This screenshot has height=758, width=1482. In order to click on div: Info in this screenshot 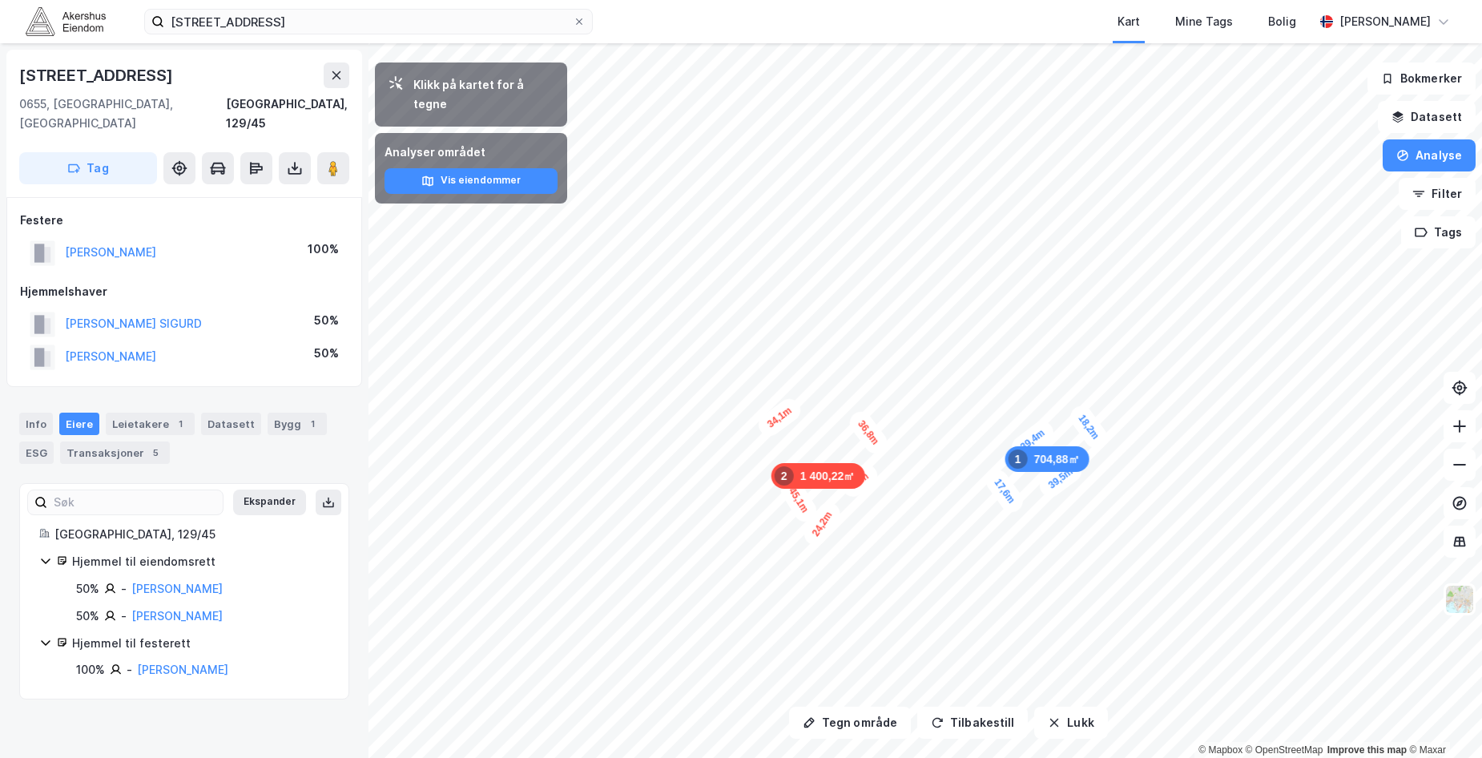, I will do `click(36, 424)`.